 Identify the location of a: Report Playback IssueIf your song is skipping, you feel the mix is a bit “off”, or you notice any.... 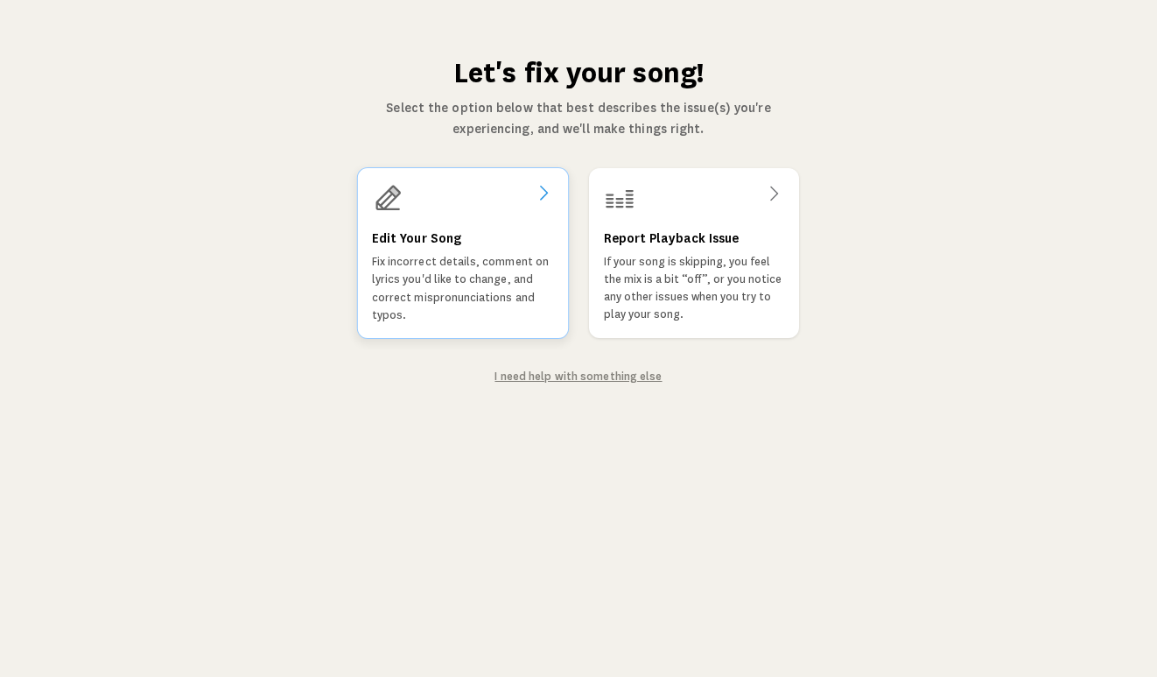
(694, 253).